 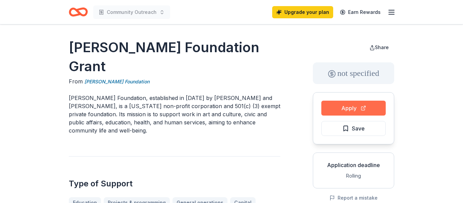 What do you see at coordinates (358, 128) in the screenshot?
I see `span: Save` at bounding box center [358, 128].